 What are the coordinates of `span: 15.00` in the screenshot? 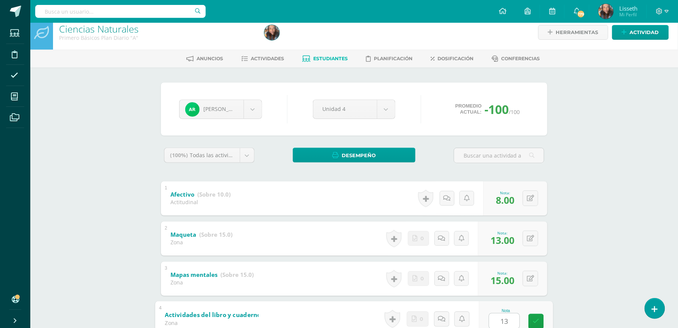 It's located at (502, 280).